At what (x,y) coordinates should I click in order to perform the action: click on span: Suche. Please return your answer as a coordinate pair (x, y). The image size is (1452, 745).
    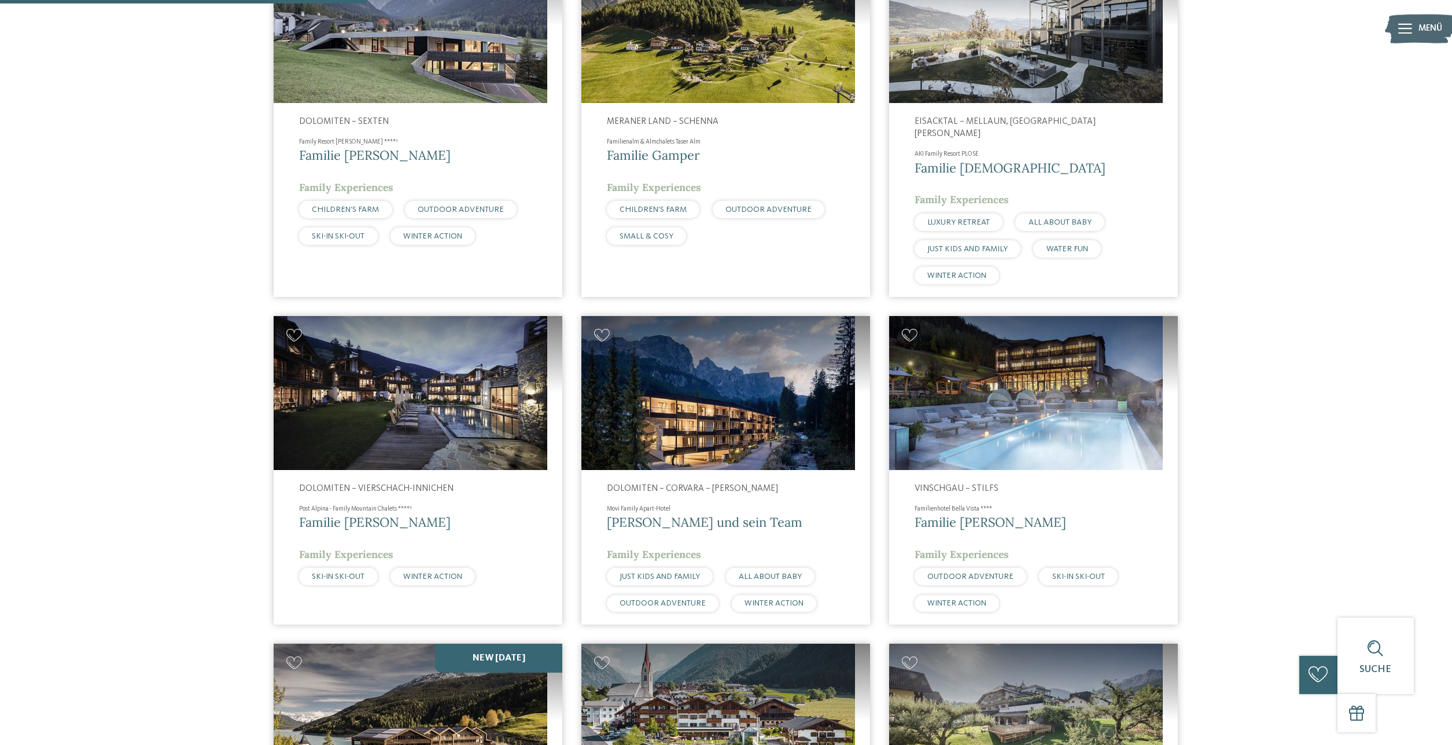
    Looking at the image, I should click on (1375, 669).